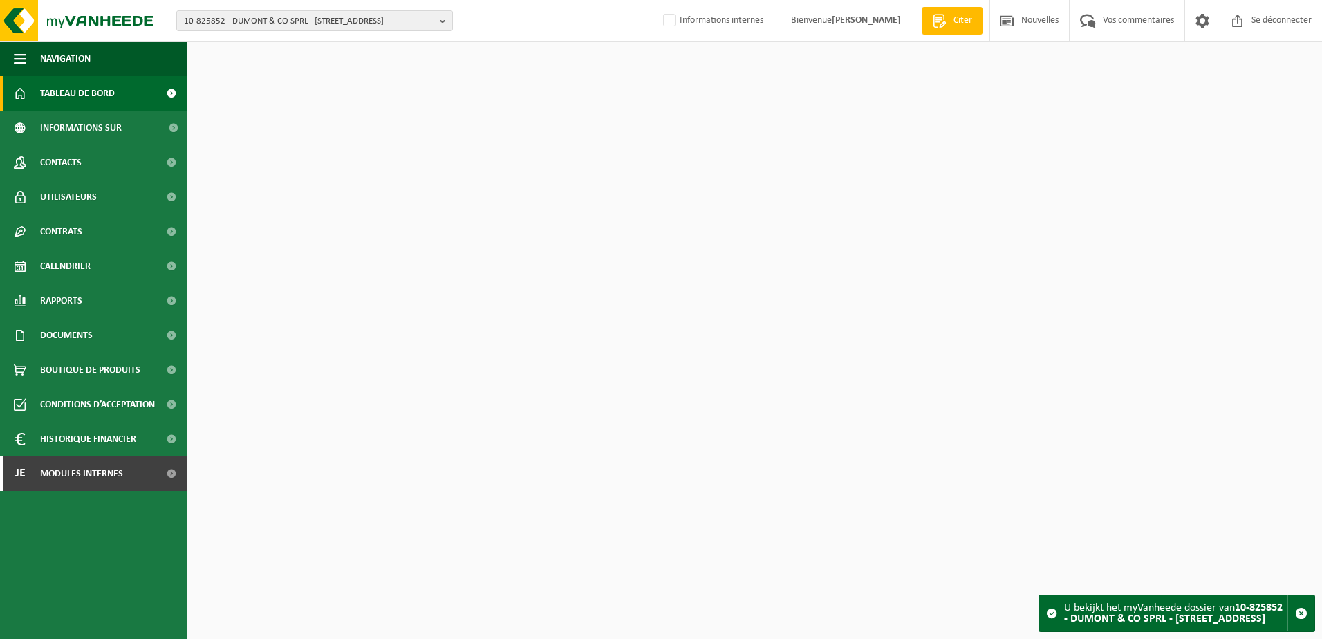 The height and width of the screenshot is (639, 1322). What do you see at coordinates (77, 93) in the screenshot?
I see `span: Tableau de bord` at bounding box center [77, 93].